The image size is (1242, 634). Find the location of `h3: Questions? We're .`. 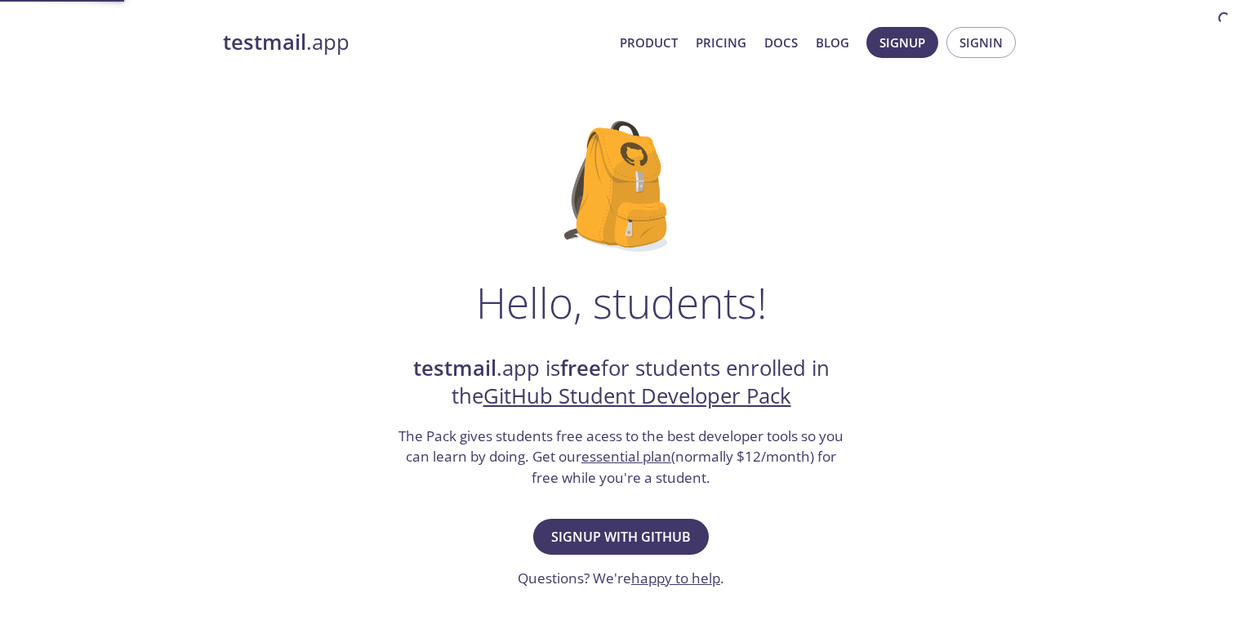

h3: Questions? We're . is located at coordinates (621, 578).